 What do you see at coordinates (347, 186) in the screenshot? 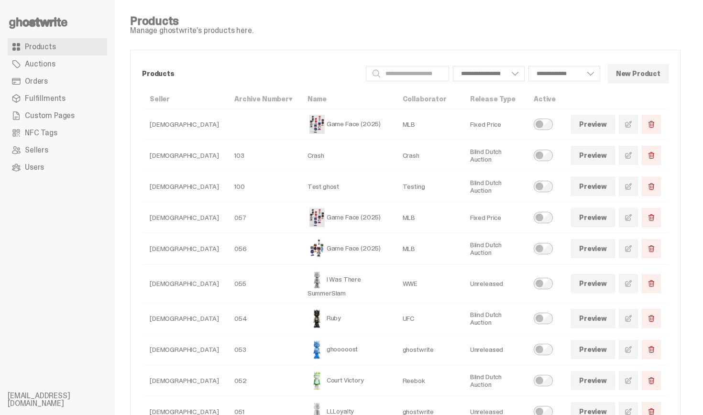
I see `td: Test ghost` at bounding box center [347, 186].